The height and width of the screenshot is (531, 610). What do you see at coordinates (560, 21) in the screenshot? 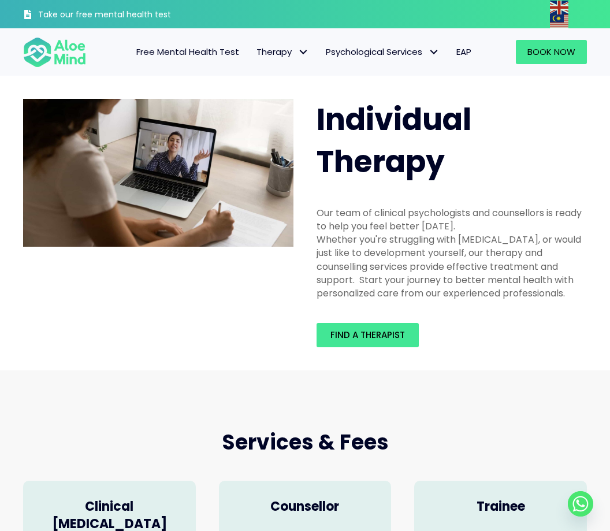
I see `a: Malay` at bounding box center [560, 21].